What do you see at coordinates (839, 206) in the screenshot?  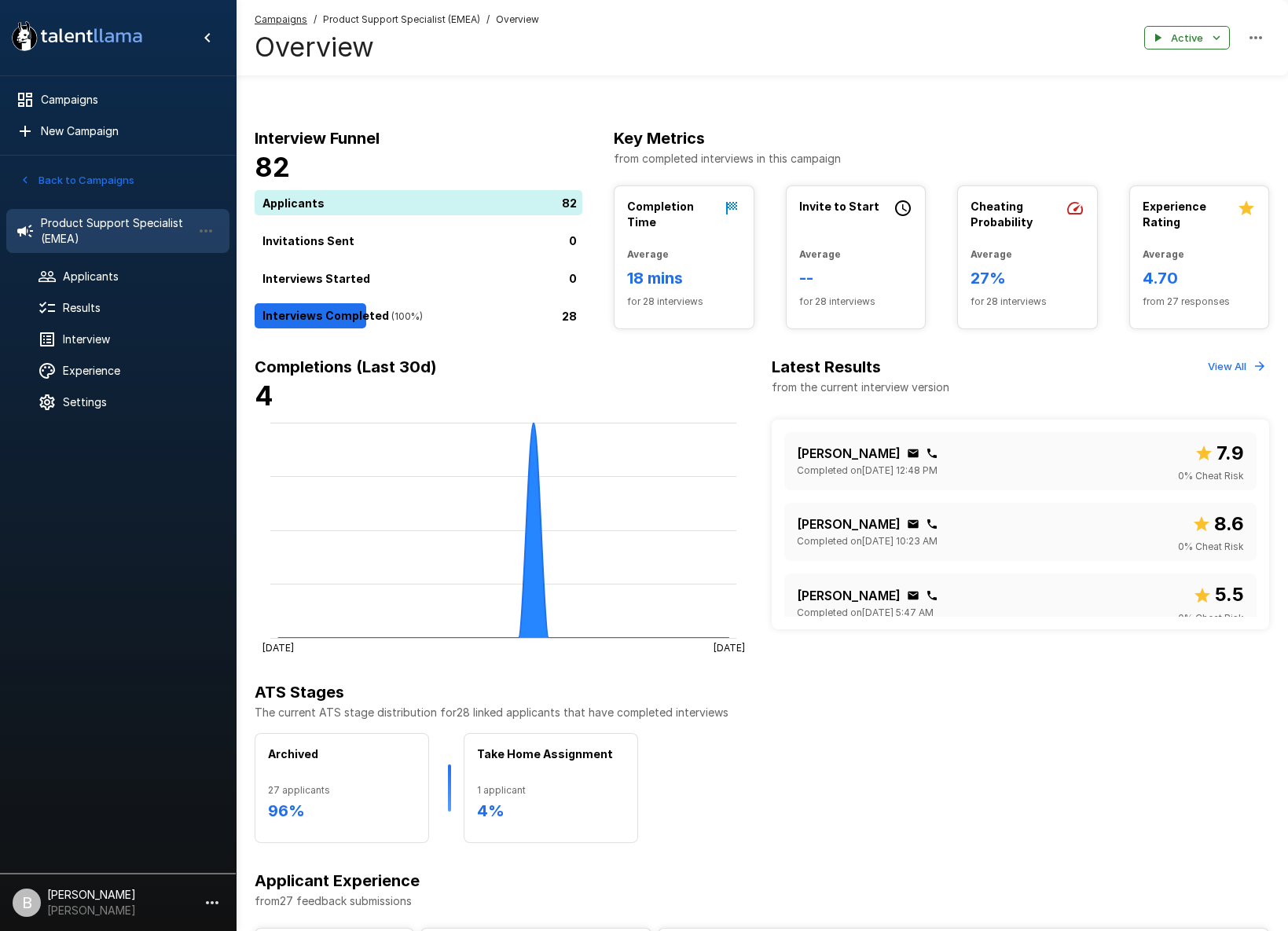 I see `b: Invite to Start` at bounding box center [839, 206].